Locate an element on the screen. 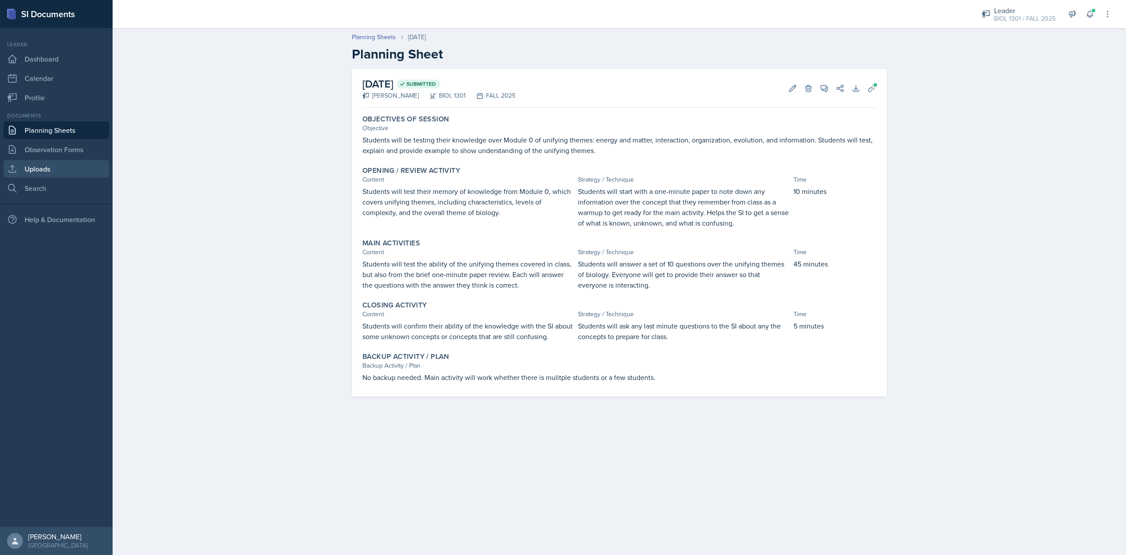 The width and height of the screenshot is (1126, 555). p: Students will answer a set of 10 questions over the unifying themes of biology. Everyone will get... is located at coordinates (684, 275).